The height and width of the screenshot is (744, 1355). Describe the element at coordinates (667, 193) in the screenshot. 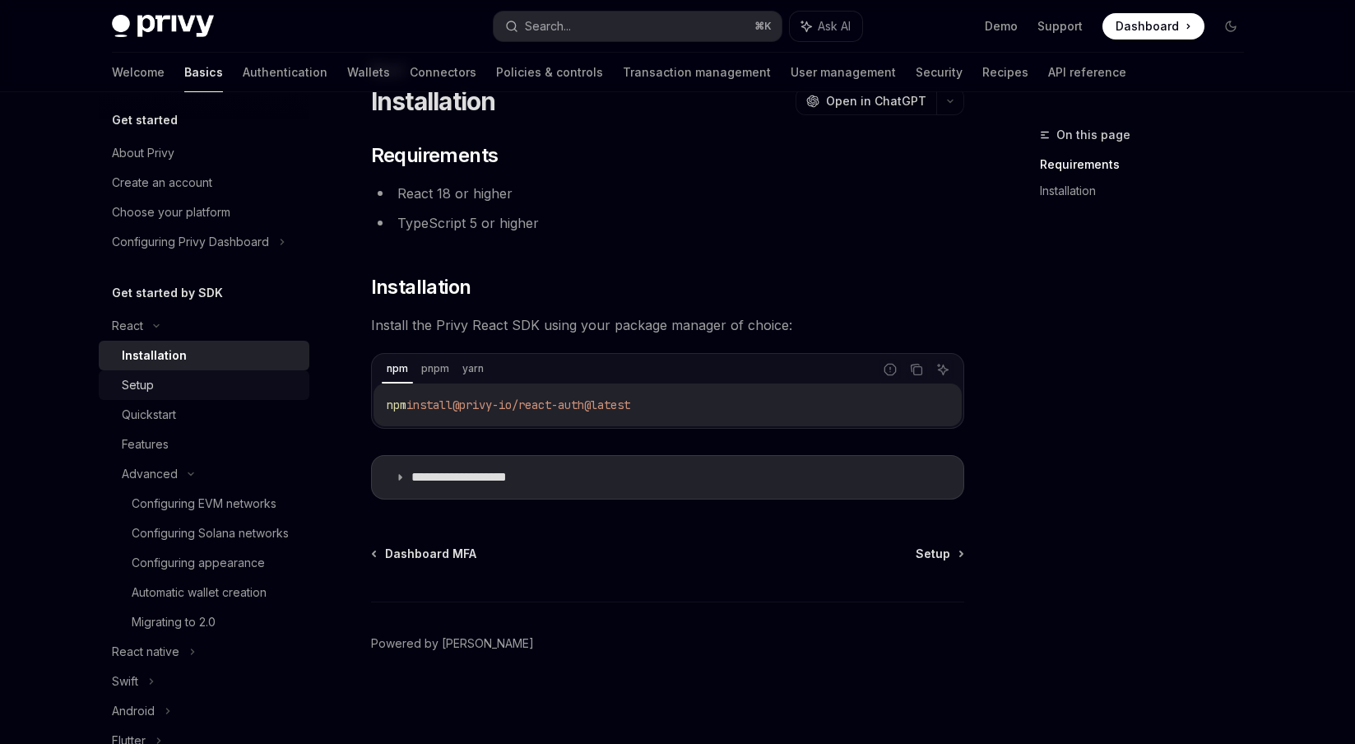

I see `li: React 18 or higher` at that location.